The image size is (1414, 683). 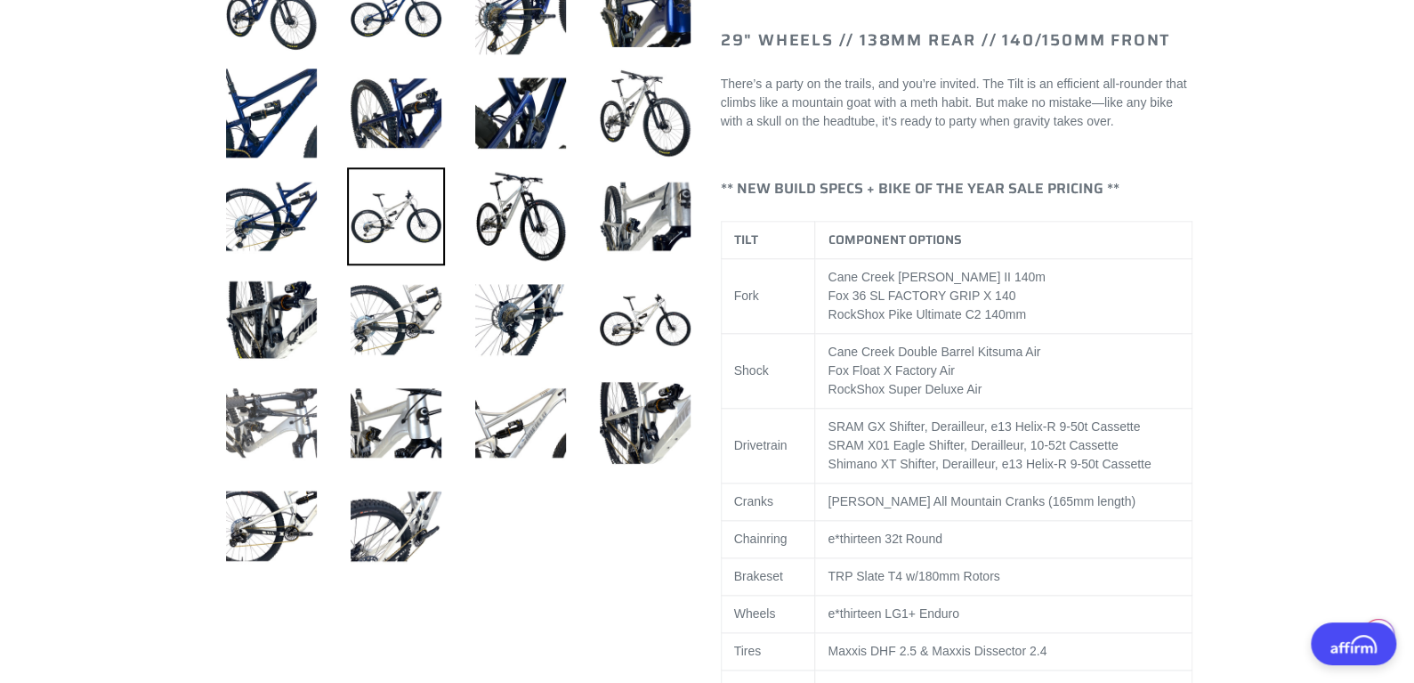 I want to click on td: Shock, so click(x=768, y=371).